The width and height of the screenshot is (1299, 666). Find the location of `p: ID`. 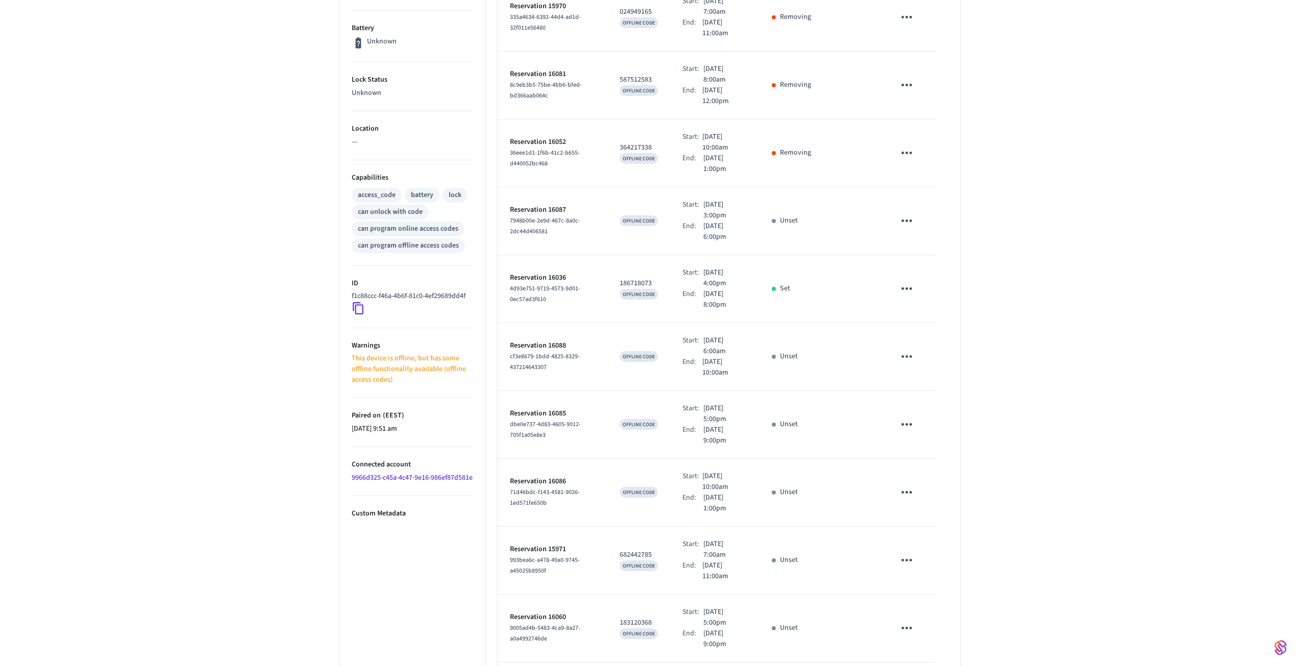

p: ID is located at coordinates (412, 283).